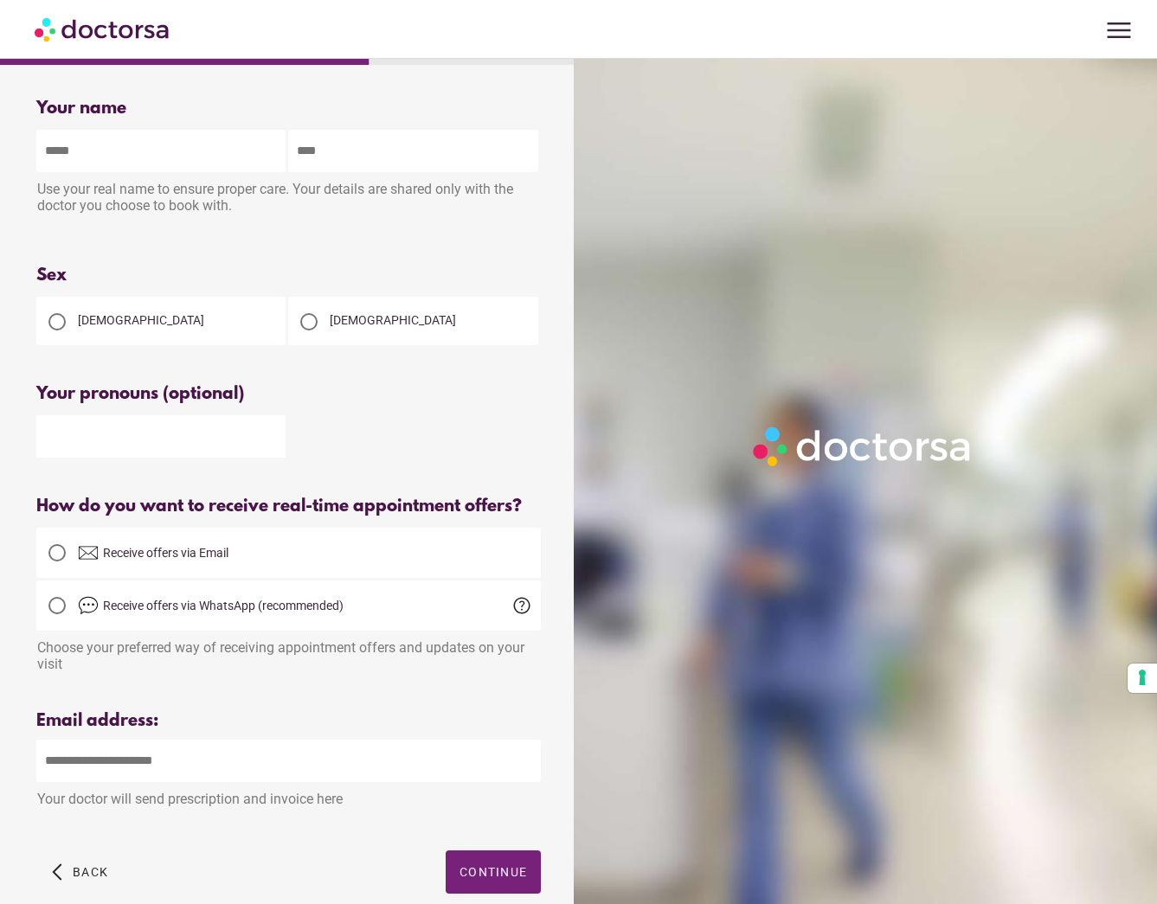 This screenshot has height=904, width=1157. I want to click on div: How do you want to receive real-time appointment offers?, so click(288, 506).